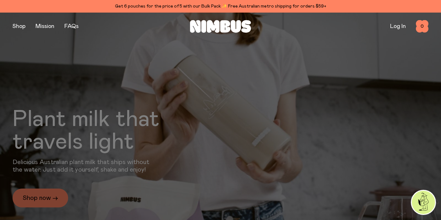 This screenshot has width=441, height=220. I want to click on div: Get 6 pouches for the price of 5 with our Bulk Pack ✨ Free Australian metro shipping for orders $59+, so click(220, 6).